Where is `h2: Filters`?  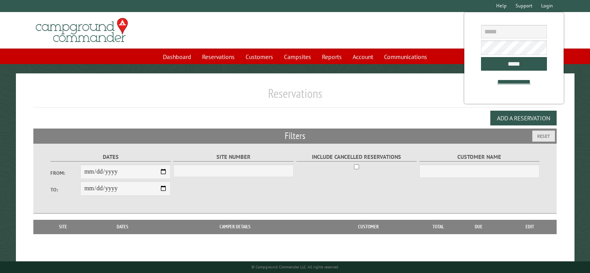 h2: Filters is located at coordinates (295, 136).